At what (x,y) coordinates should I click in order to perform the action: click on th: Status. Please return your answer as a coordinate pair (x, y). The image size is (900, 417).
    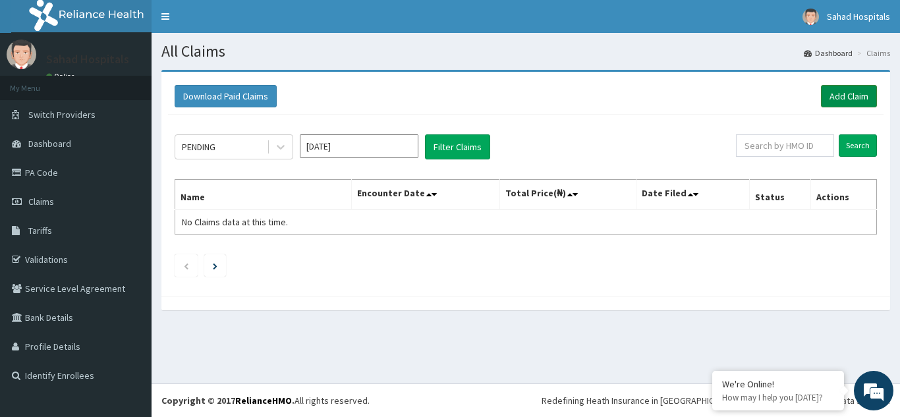
    Looking at the image, I should click on (780, 195).